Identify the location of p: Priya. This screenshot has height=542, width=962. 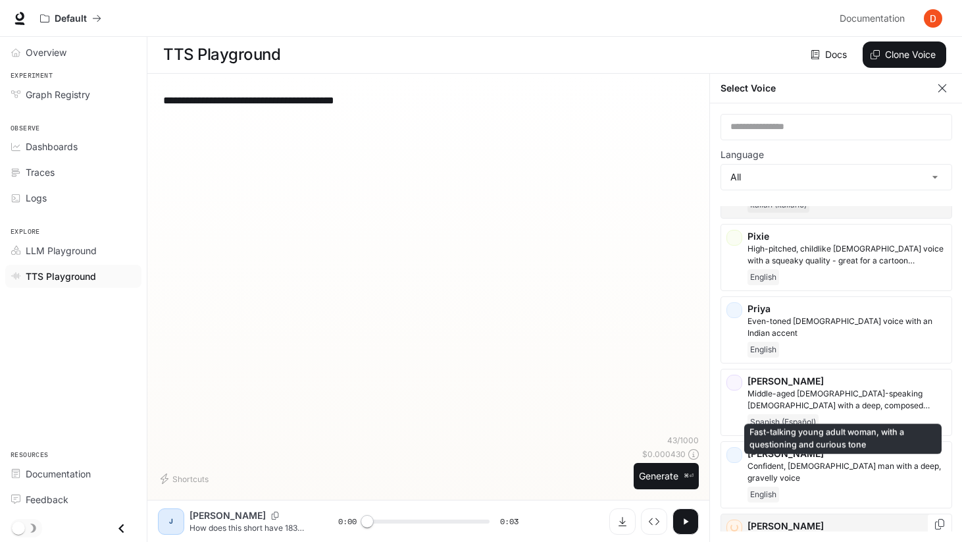
(847, 309).